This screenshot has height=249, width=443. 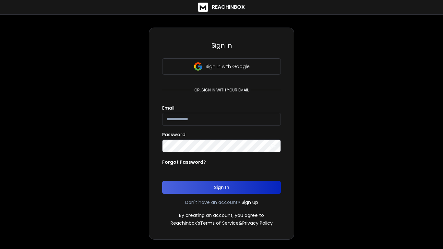 What do you see at coordinates (221, 187) in the screenshot?
I see `button: Sign In` at bounding box center [221, 187].